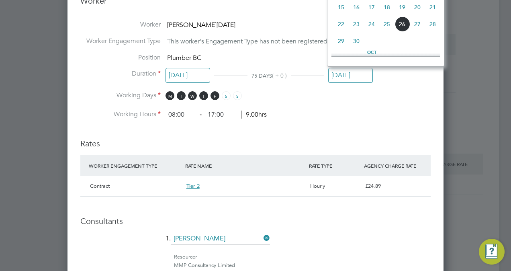 This screenshot has height=271, width=511. I want to click on div: Resourcer, so click(302, 257).